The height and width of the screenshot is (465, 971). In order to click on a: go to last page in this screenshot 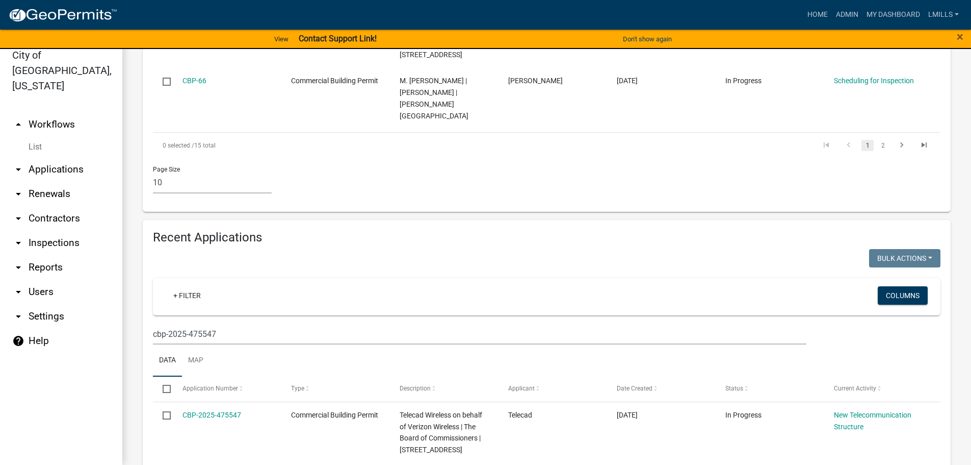, I will do `click(924, 145)`.